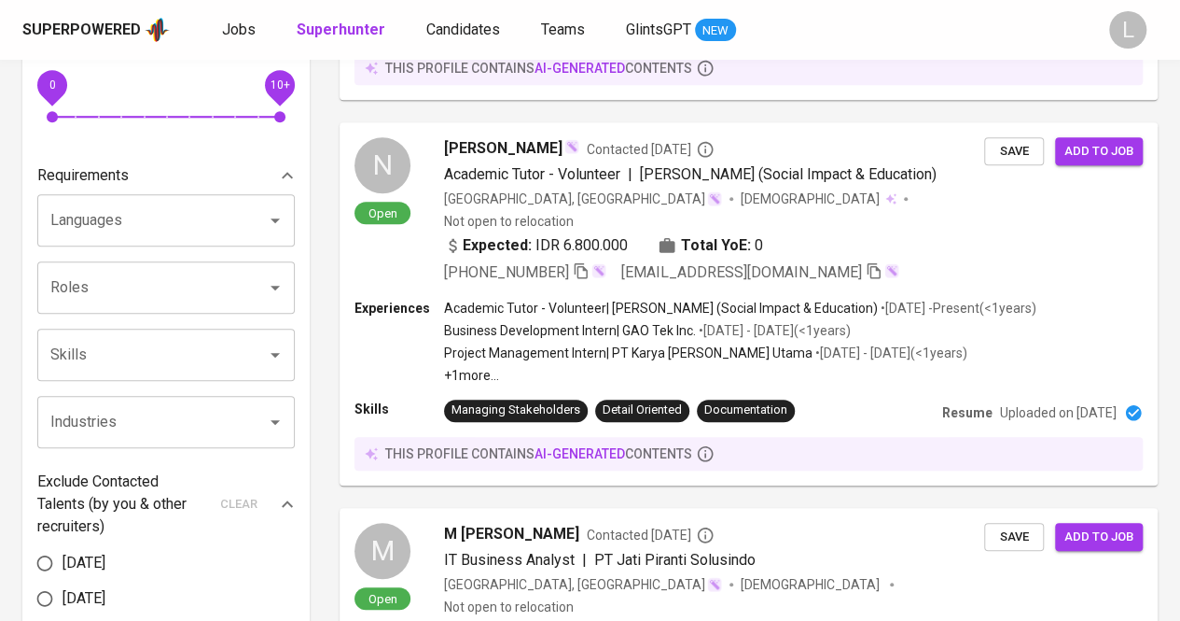 The width and height of the screenshot is (1180, 621). Describe the element at coordinates (166, 175) in the screenshot. I see `div: Requirements` at that location.